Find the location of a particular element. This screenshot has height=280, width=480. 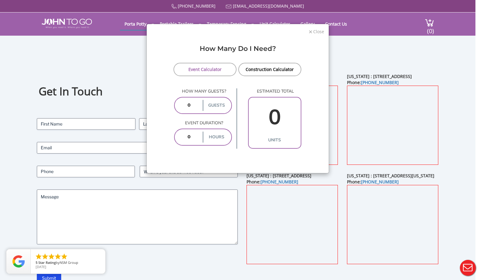

a: Event Calculator is located at coordinates (205, 69).